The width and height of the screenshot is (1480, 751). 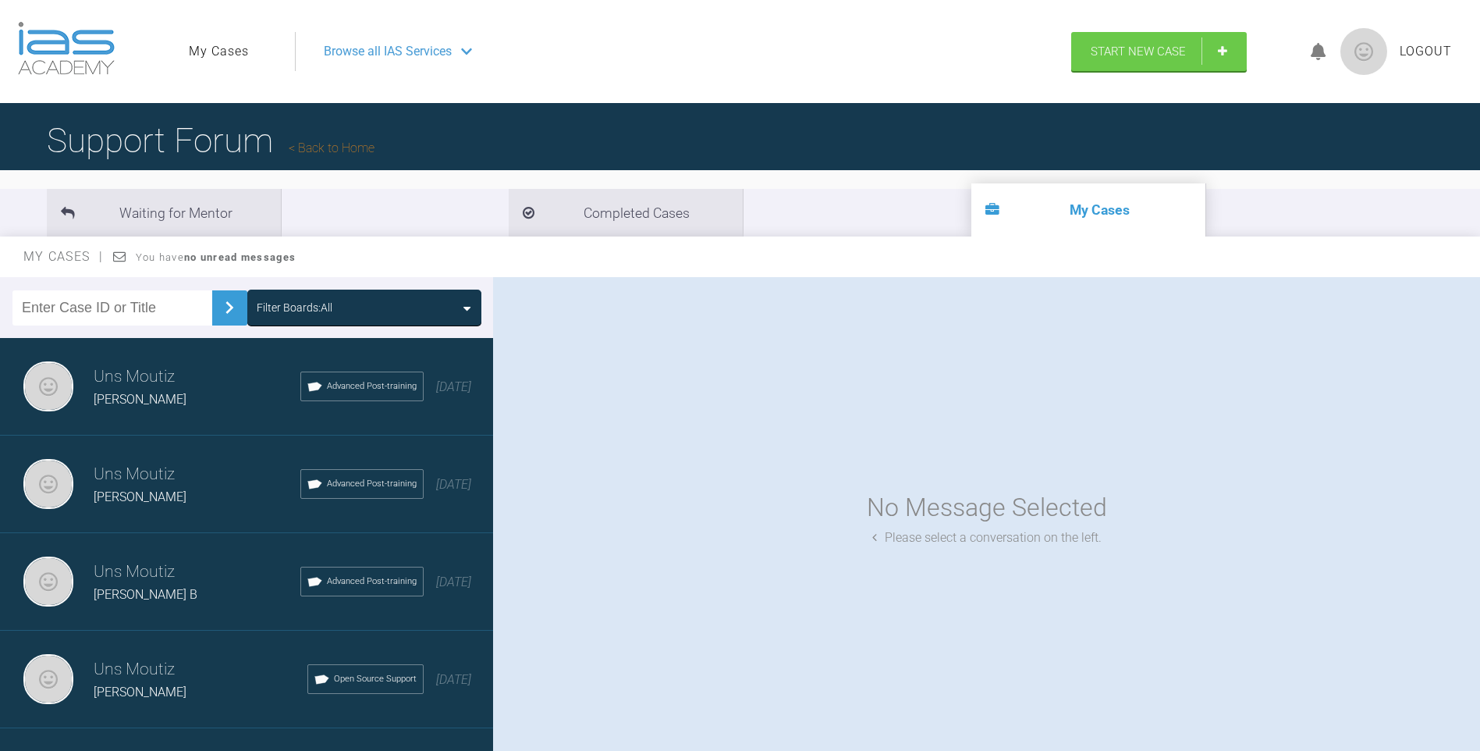 What do you see at coordinates (375, 679) in the screenshot?
I see `span: Open Source Support` at bounding box center [375, 679].